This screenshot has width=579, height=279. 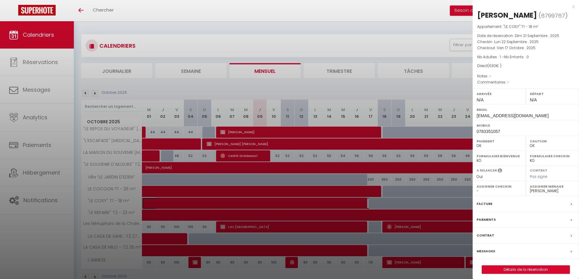 I want to click on p: Checkout :, so click(x=525, y=48).